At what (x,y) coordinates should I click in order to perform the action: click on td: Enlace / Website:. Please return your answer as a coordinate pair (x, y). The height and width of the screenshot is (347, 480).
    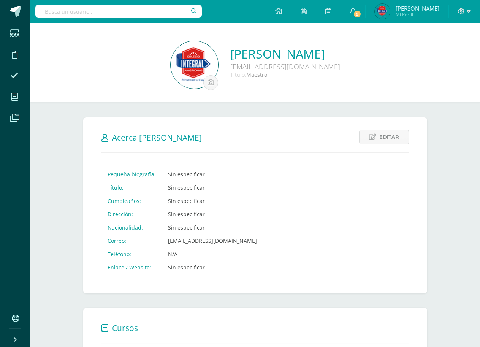
    Looking at the image, I should click on (132, 267).